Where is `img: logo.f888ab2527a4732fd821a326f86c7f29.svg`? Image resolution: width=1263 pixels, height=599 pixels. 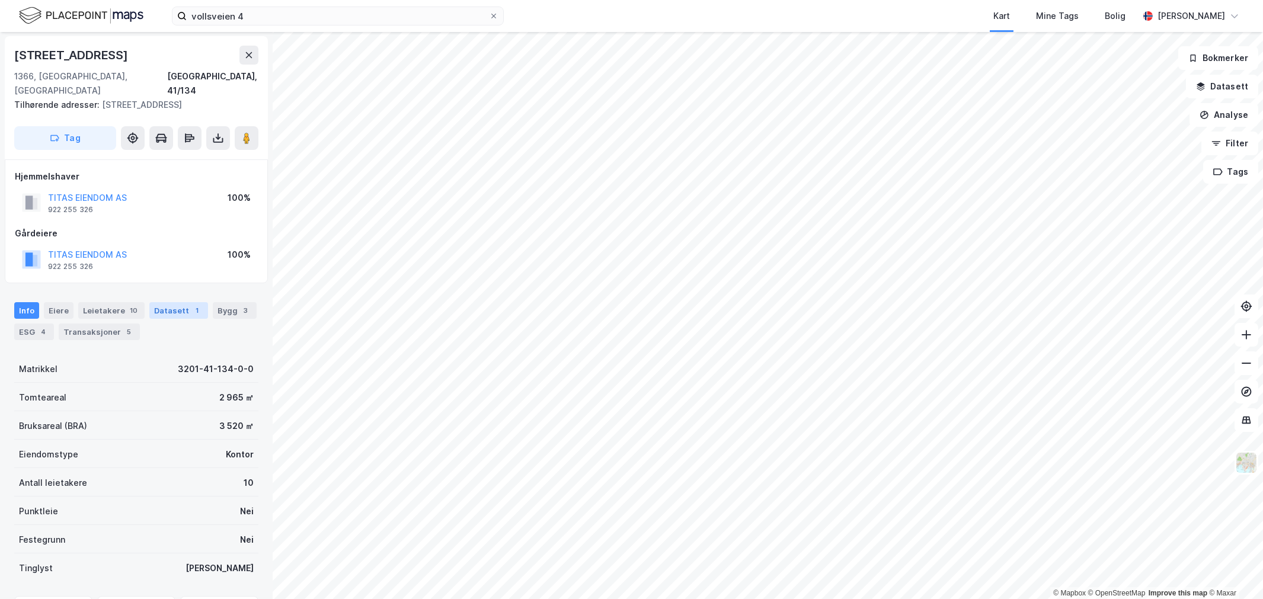 img: logo.f888ab2527a4732fd821a326f86c7f29.svg is located at coordinates (81, 15).